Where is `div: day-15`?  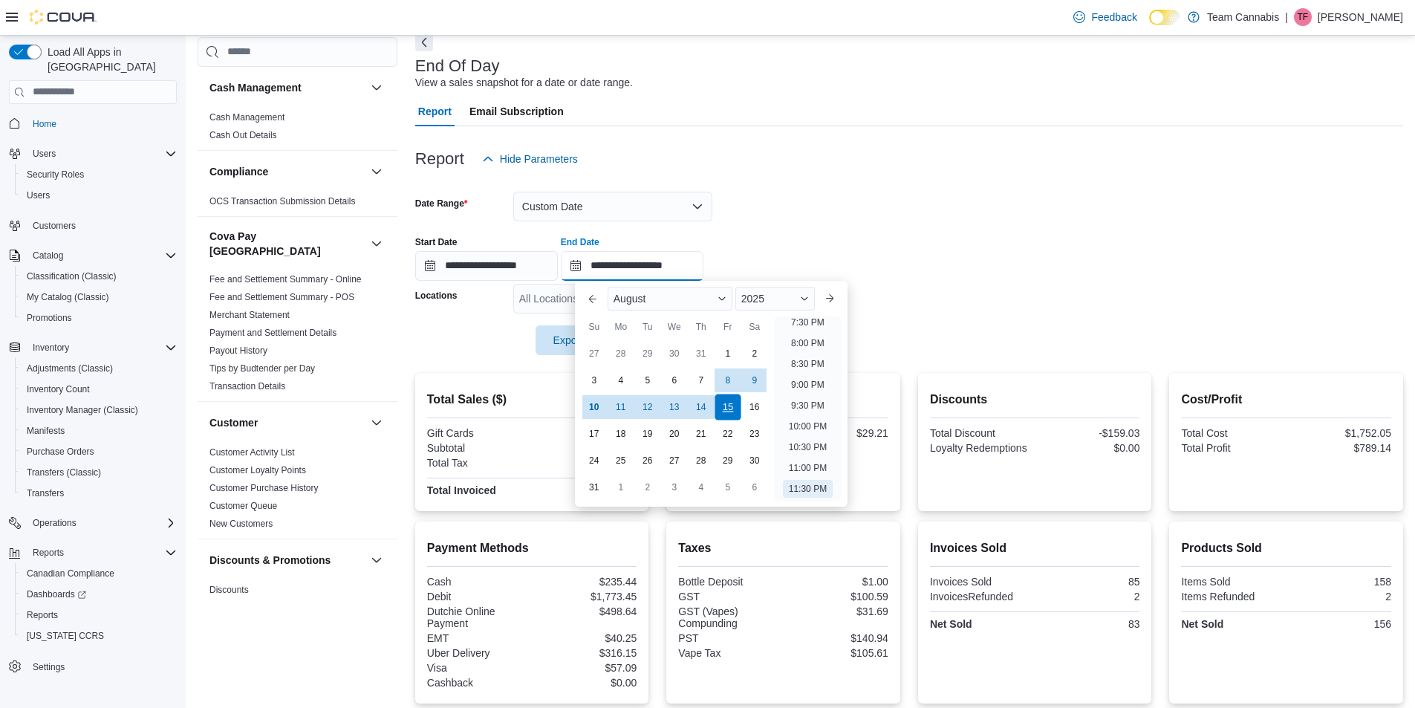
div: day-15 is located at coordinates (727, 406).